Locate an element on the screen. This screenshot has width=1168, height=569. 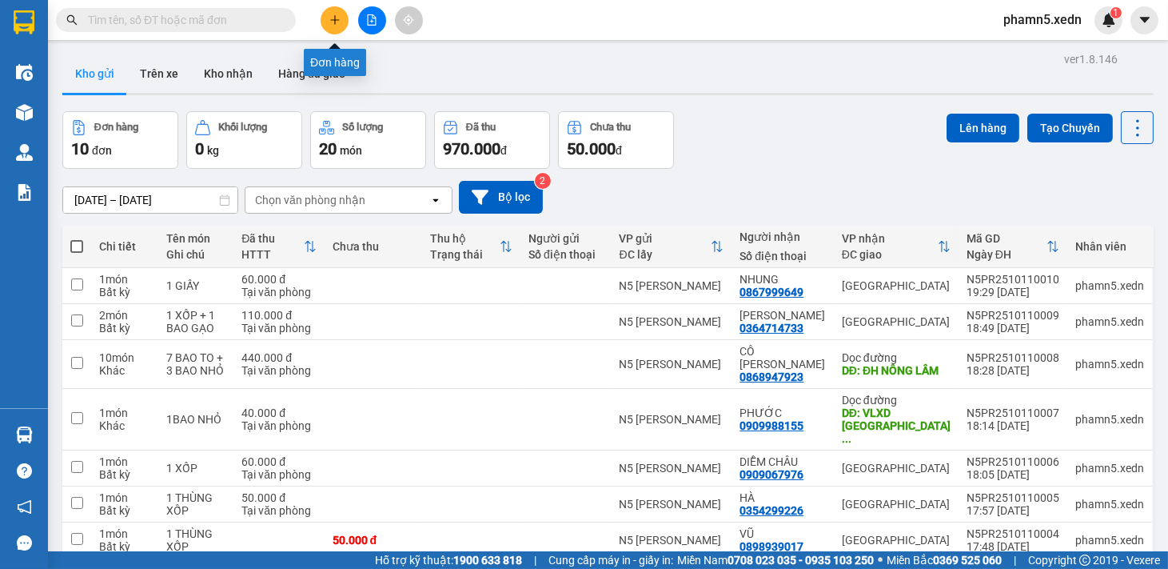
div: 60.000 đ is located at coordinates (278, 461).